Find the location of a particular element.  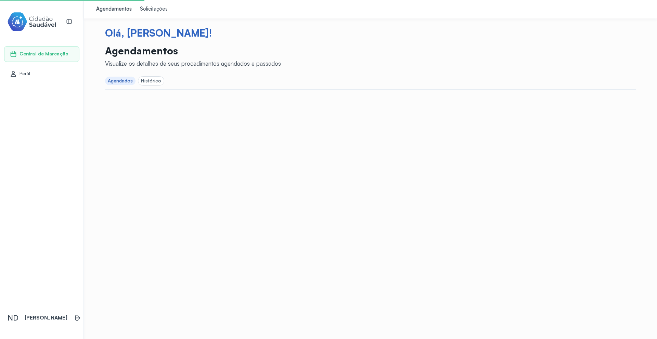

div: Agendados is located at coordinates (120, 81).